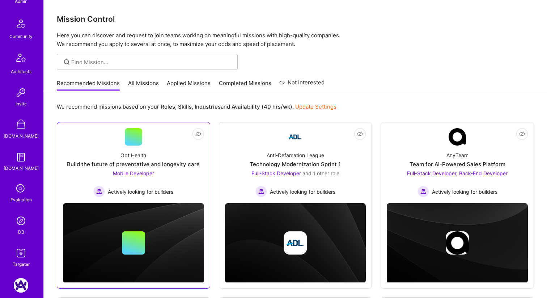 The image size is (547, 298). What do you see at coordinates (21, 189) in the screenshot?
I see `i: icon SelectionTeam` at bounding box center [21, 189].